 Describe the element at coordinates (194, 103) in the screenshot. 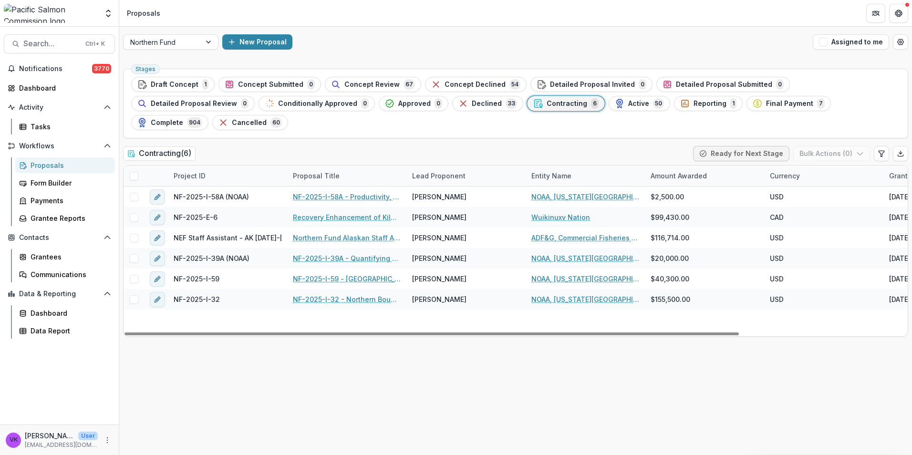

I see `span: Detailed Proposal Review` at that location.